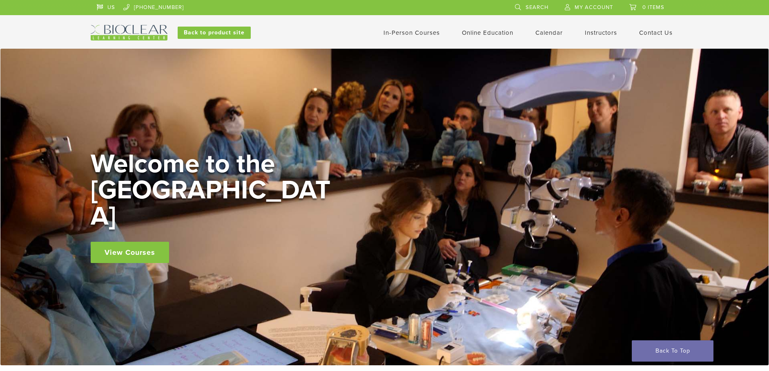  I want to click on a: Contact Us, so click(656, 33).